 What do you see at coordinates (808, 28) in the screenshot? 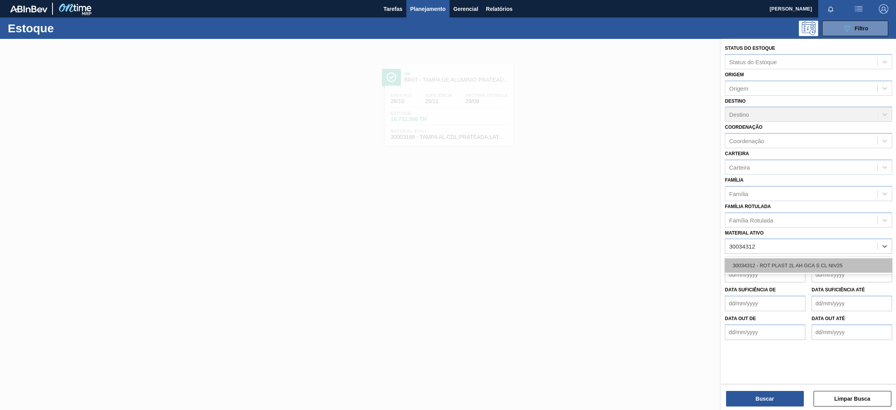
I see `div: Pogramando: nenhum usuário selecionado` at bounding box center [808, 28].